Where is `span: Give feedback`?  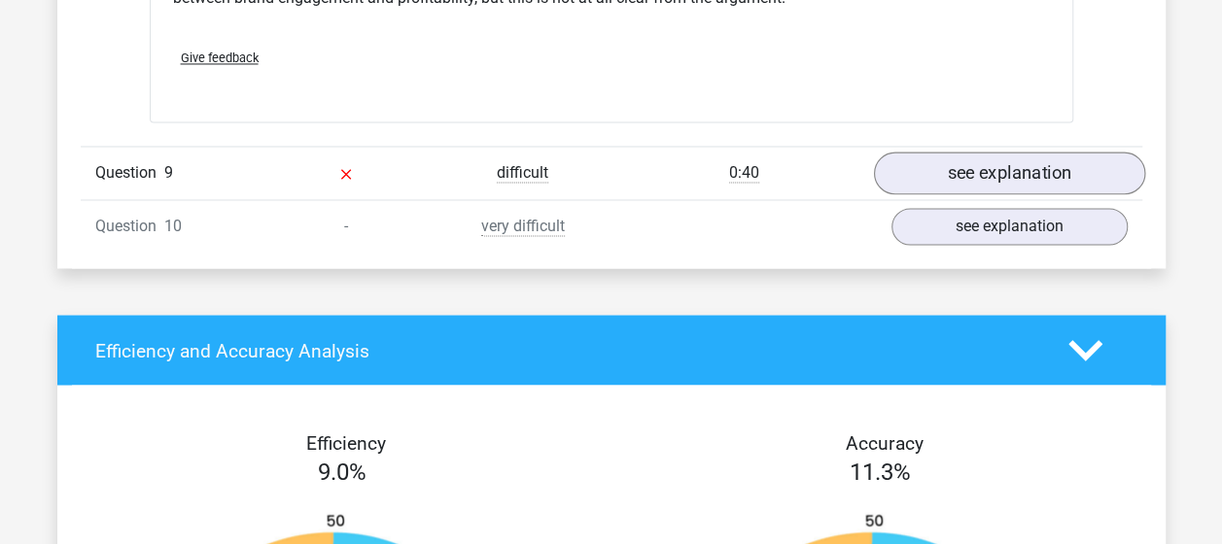
span: Give feedback is located at coordinates (220, 57).